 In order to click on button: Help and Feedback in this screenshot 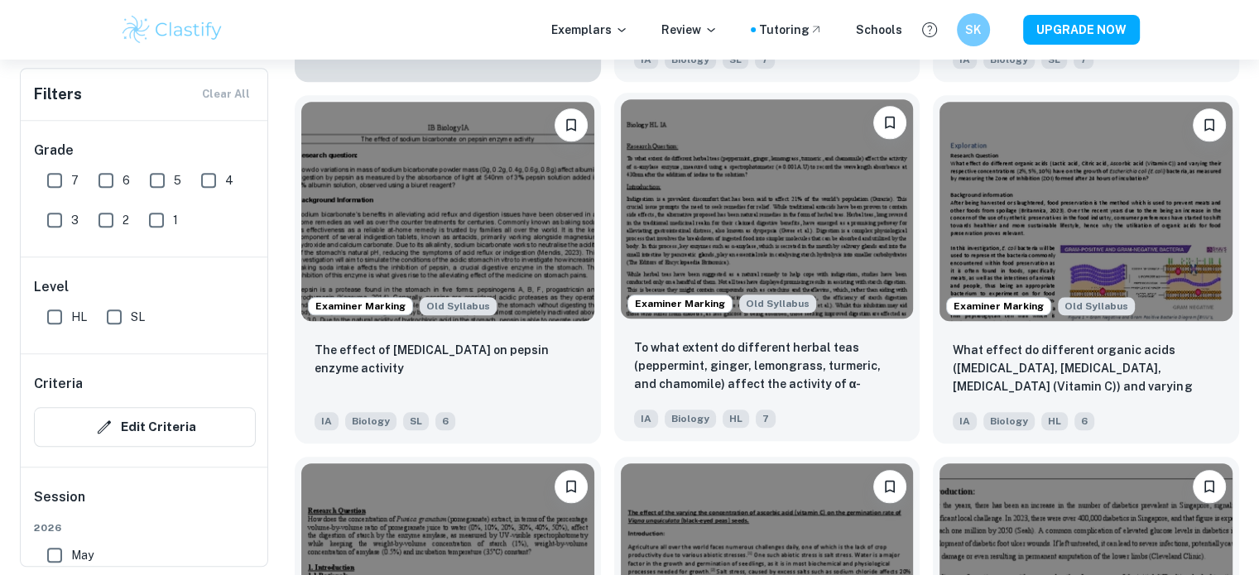, I will do `click(929, 30)`.